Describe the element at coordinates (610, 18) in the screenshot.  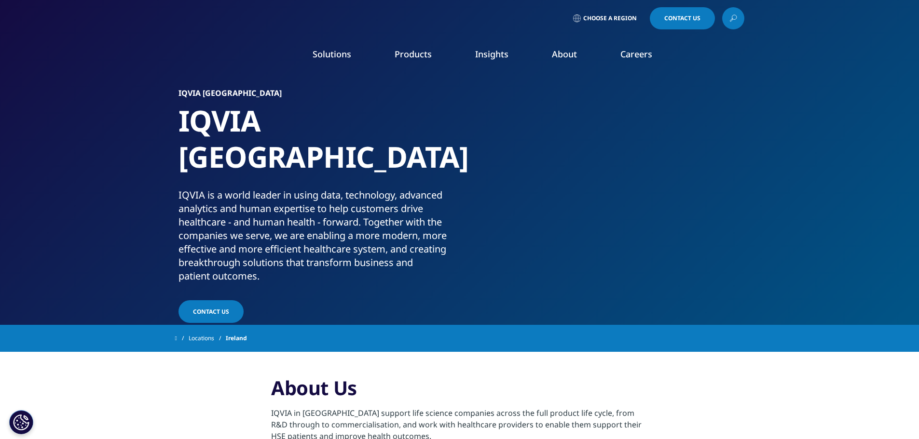
I see `span: Choose a Region` at that location.